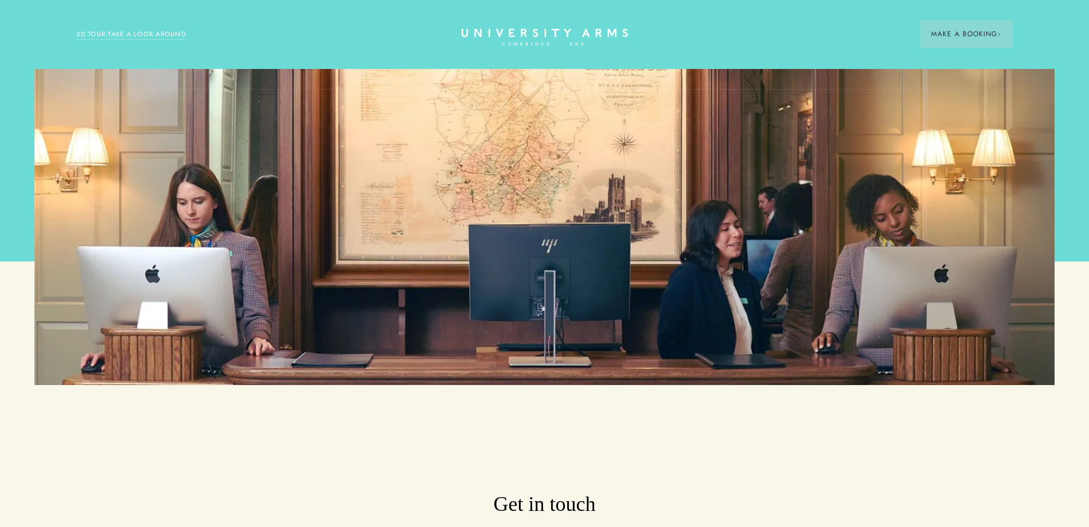 This screenshot has width=1089, height=527. What do you see at coordinates (966, 34) in the screenshot?
I see `button: Make a BookingArrow icon` at bounding box center [966, 34].